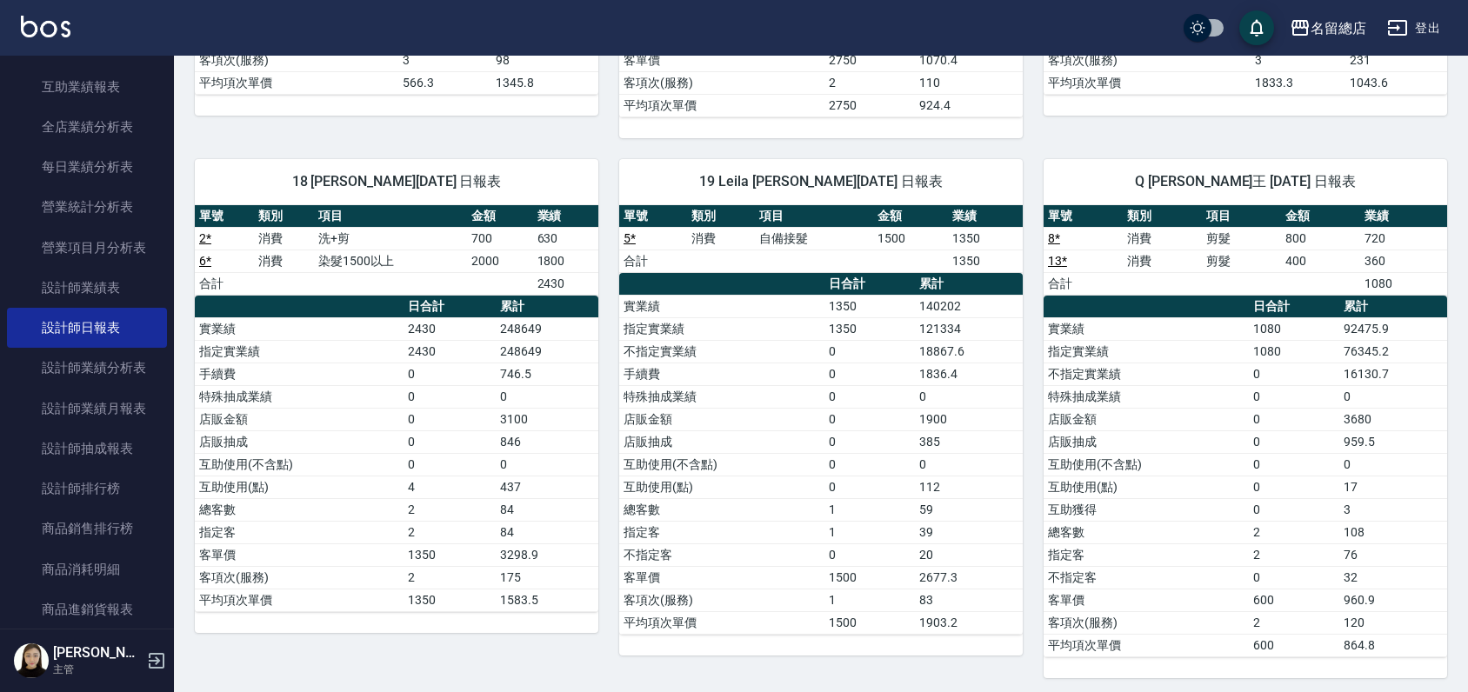 The width and height of the screenshot is (1468, 692). I want to click on td: 特殊抽成業績, so click(1146, 397).